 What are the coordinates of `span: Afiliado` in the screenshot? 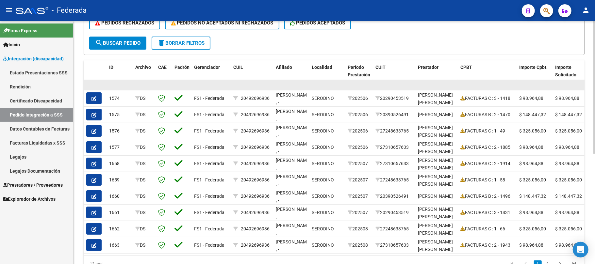 It's located at (284, 67).